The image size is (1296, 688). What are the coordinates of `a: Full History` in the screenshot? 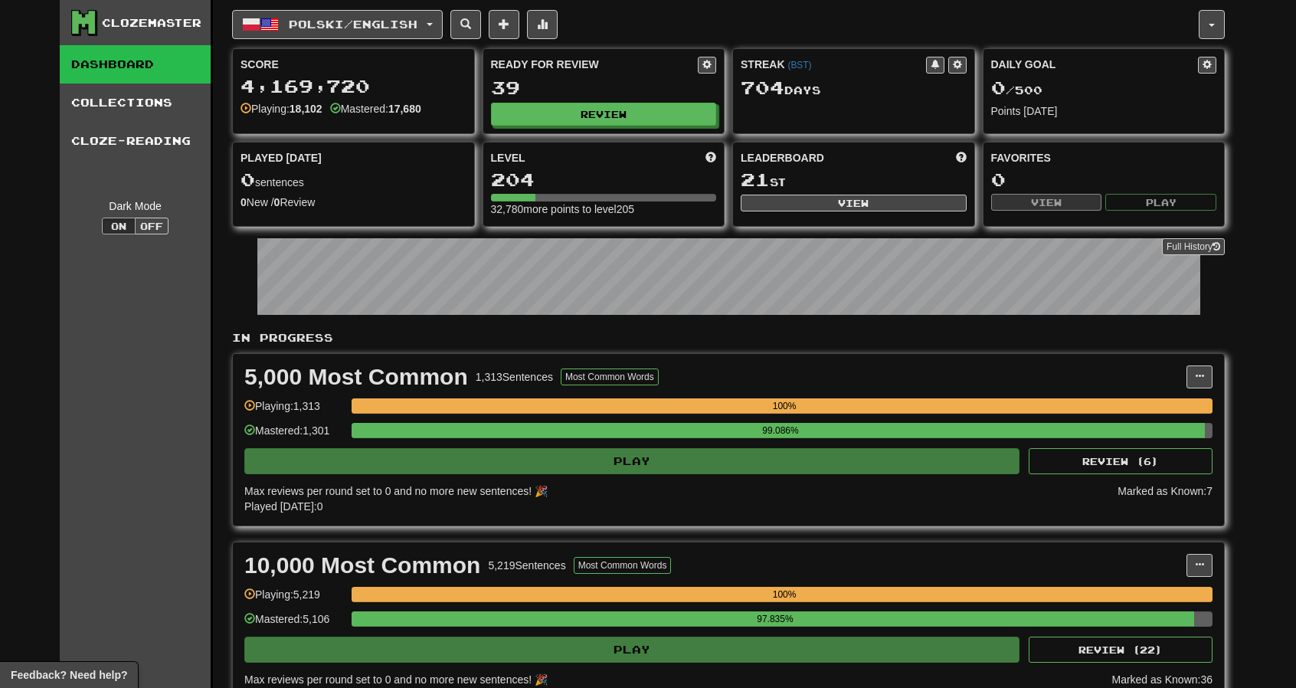 It's located at (1193, 247).